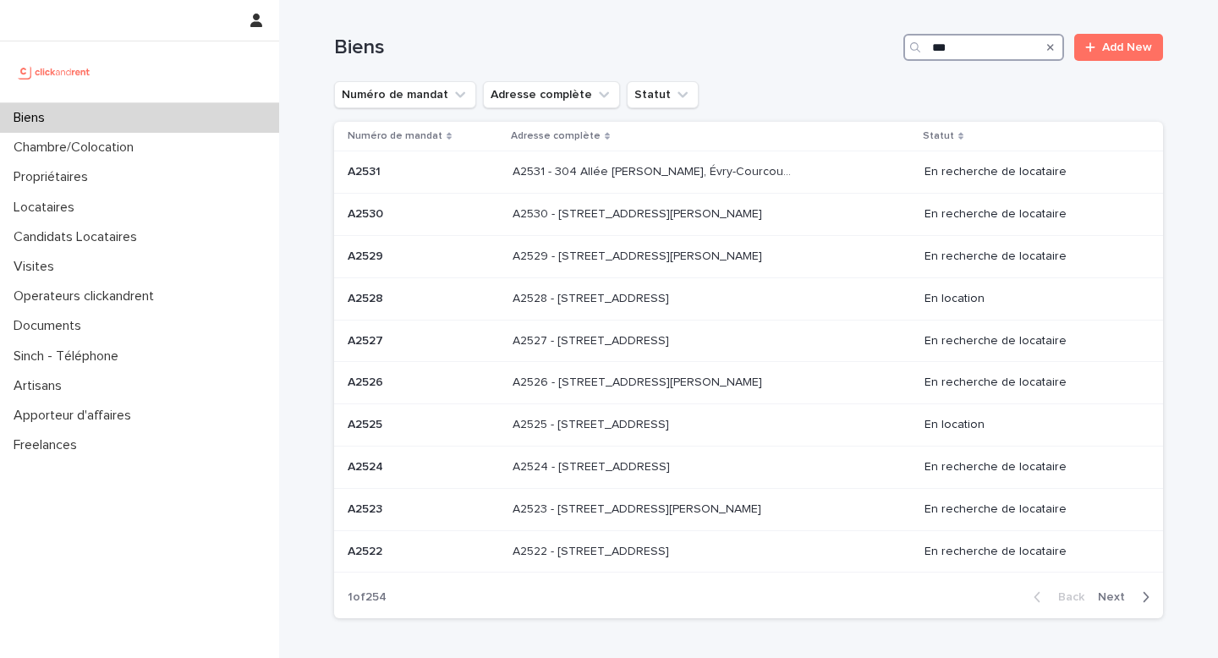 The image size is (1218, 658). I want to click on p: Adresse complète, so click(556, 136).